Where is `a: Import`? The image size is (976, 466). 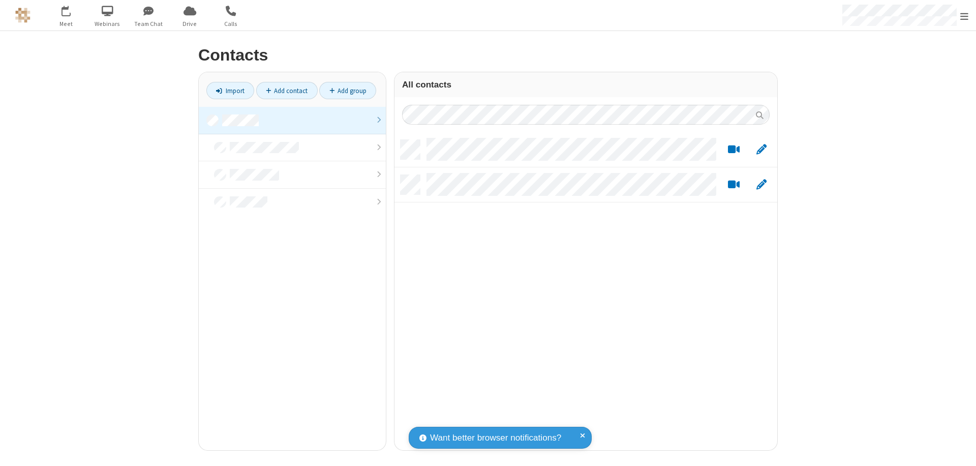
a: Import is located at coordinates (230, 90).